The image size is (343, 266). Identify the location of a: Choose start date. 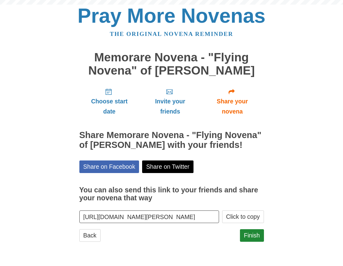
(109, 101).